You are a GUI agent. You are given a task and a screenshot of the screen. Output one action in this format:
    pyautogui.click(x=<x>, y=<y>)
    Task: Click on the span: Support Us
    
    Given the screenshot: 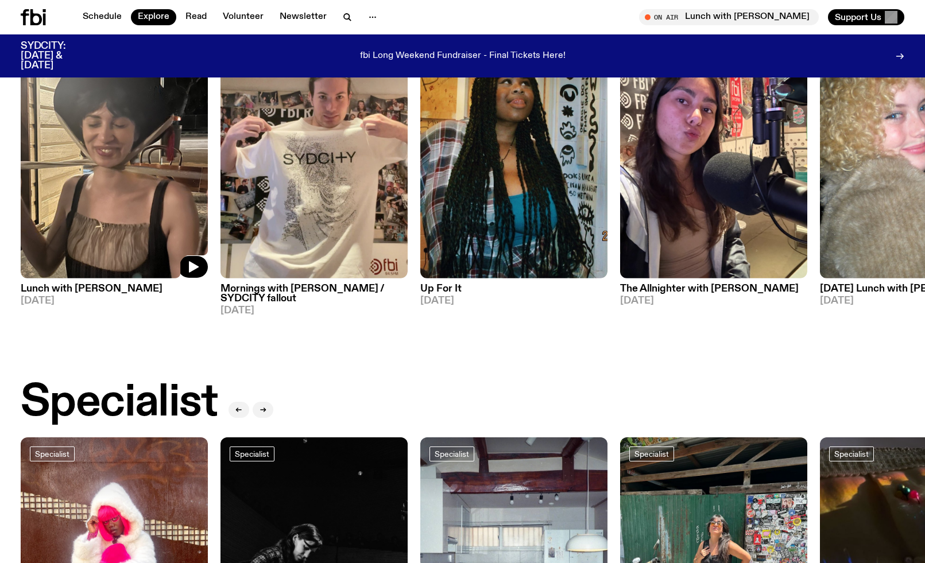 What is the action you would take?
    pyautogui.click(x=858, y=17)
    